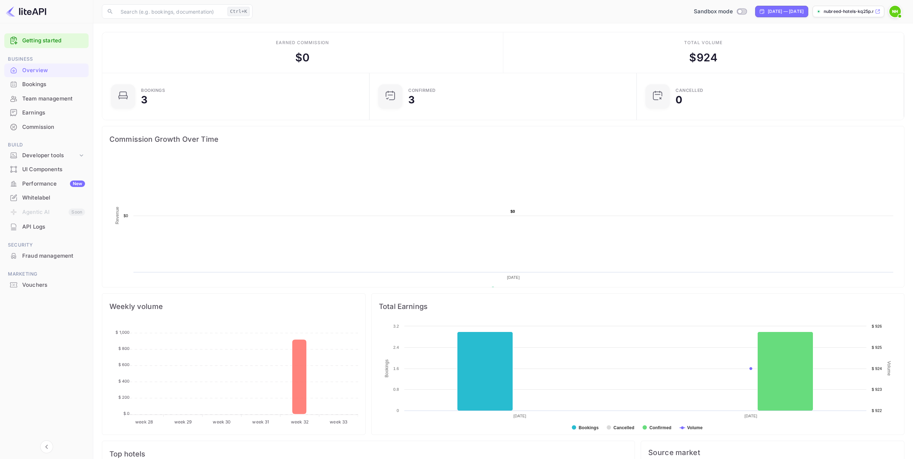 This screenshot has height=459, width=913. I want to click on div: Earned commission, so click(303, 43).